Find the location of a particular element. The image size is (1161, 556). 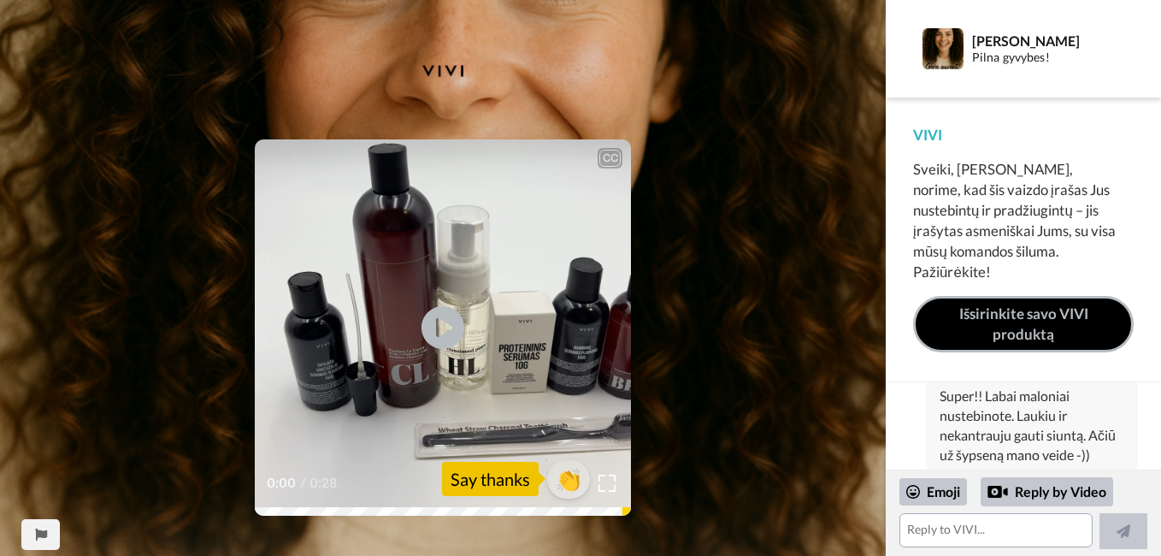

div: Pilna gyvybes! is located at coordinates (1052, 57).